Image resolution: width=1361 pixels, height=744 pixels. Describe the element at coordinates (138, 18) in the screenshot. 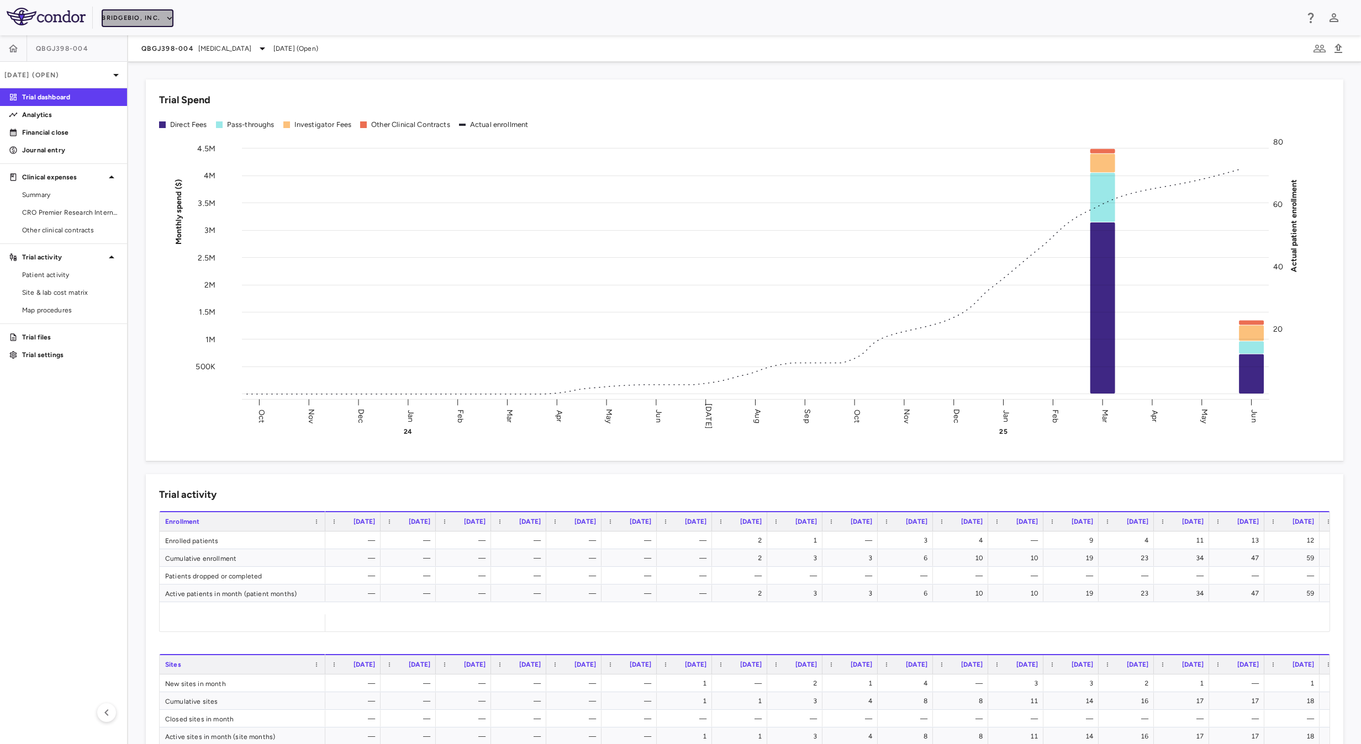

I see `button: BridgeBio, Inc.` at that location.